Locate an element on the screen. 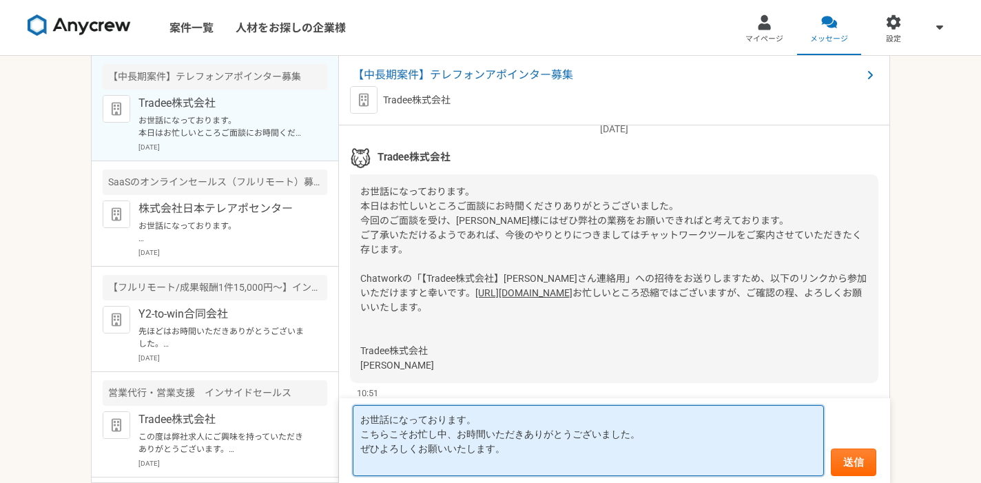 The height and width of the screenshot is (483, 981). span: 10:51 is located at coordinates (367, 393).